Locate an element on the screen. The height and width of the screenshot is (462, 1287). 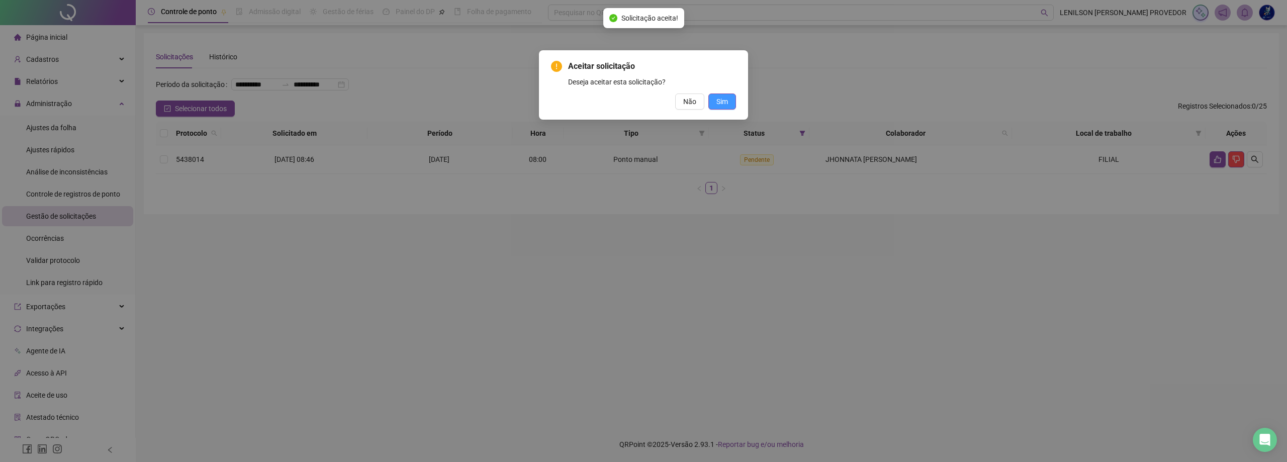
span: Solicitação aceita! is located at coordinates (650, 18).